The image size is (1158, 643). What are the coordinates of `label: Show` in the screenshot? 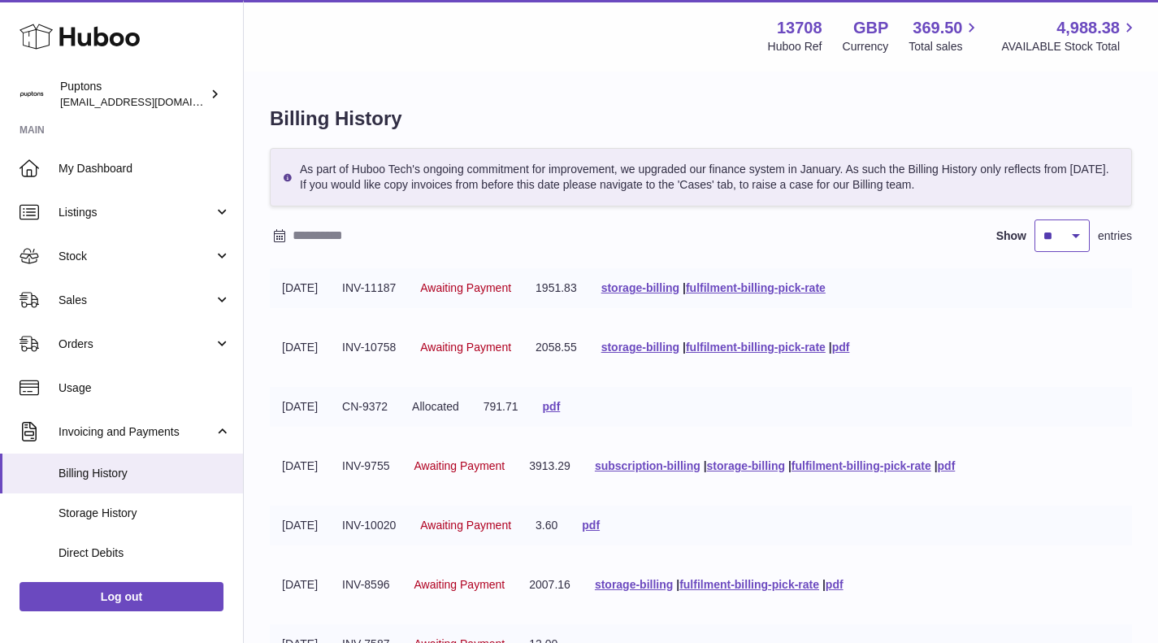 It's located at (1011, 236).